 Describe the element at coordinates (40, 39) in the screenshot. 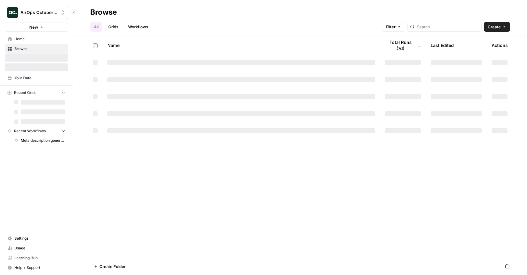

I see `span: Home` at that location.